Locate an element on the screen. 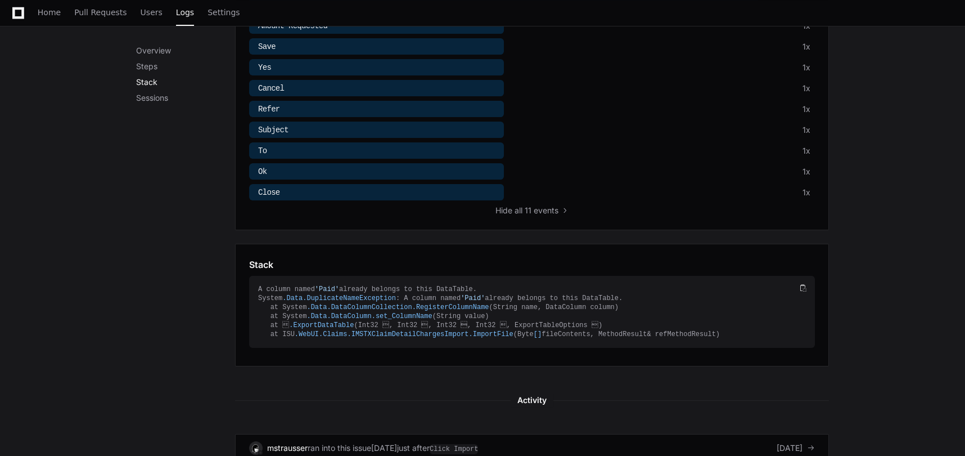  span: Users is located at coordinates (151, 12).